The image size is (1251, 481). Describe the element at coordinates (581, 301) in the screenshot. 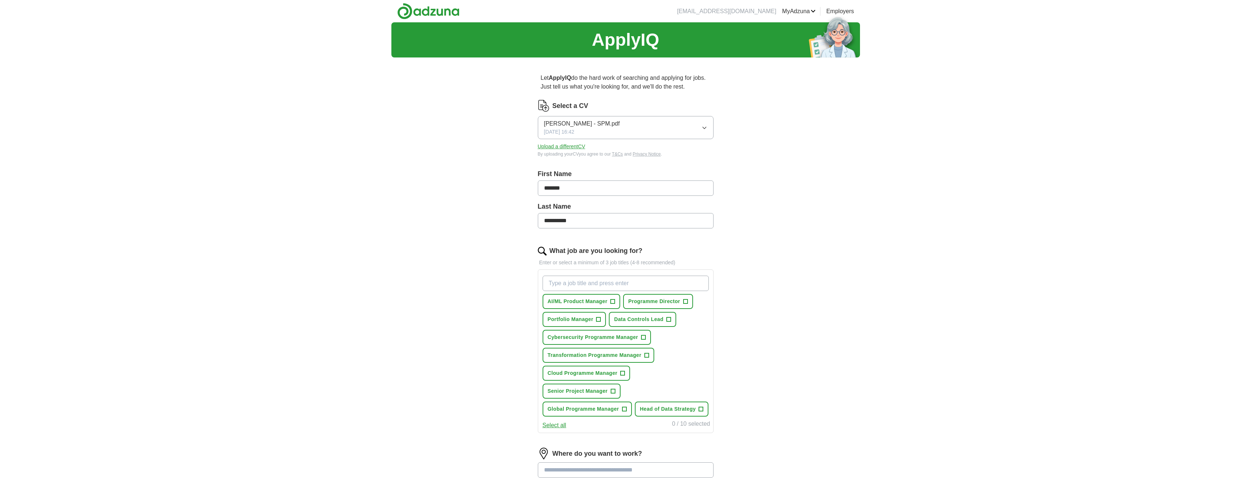

I see `button: AI/ML Product Manager` at that location.